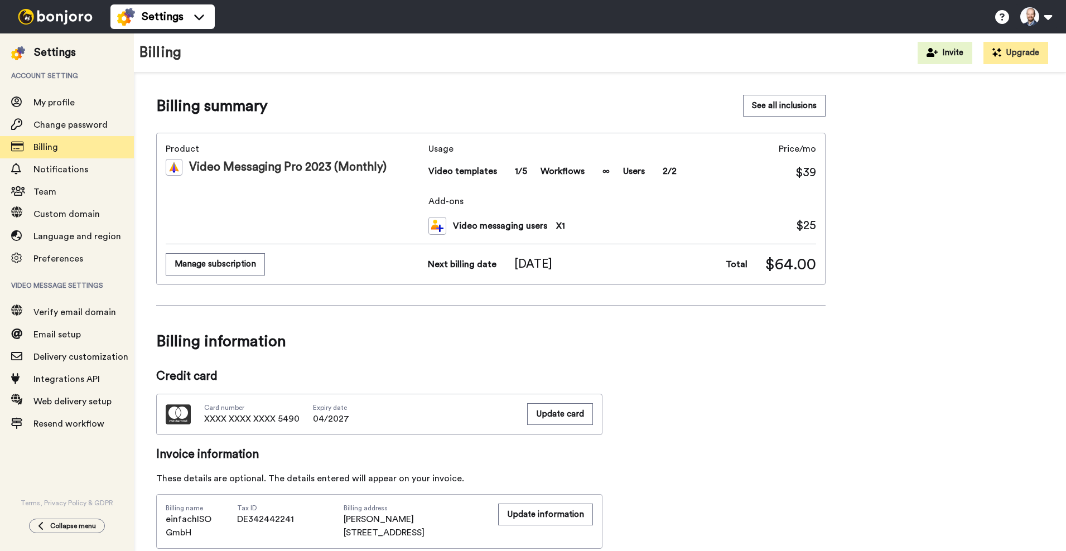  I want to click on span: Notifications, so click(61, 170).